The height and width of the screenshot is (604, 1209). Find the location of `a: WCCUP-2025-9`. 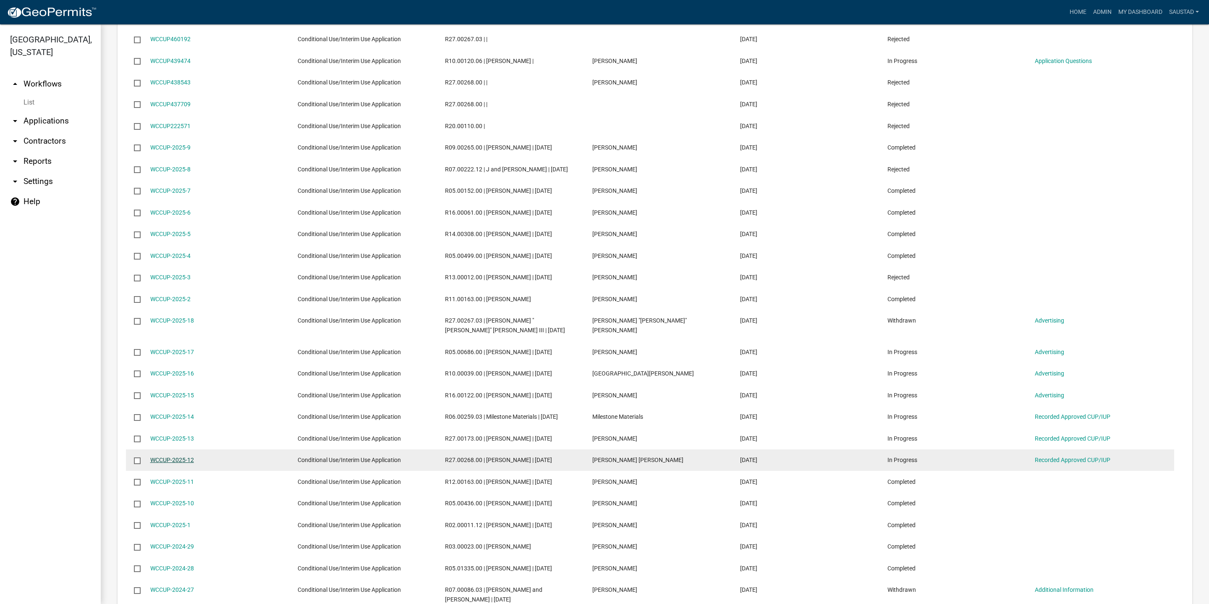

a: WCCUP-2025-9 is located at coordinates (170, 147).